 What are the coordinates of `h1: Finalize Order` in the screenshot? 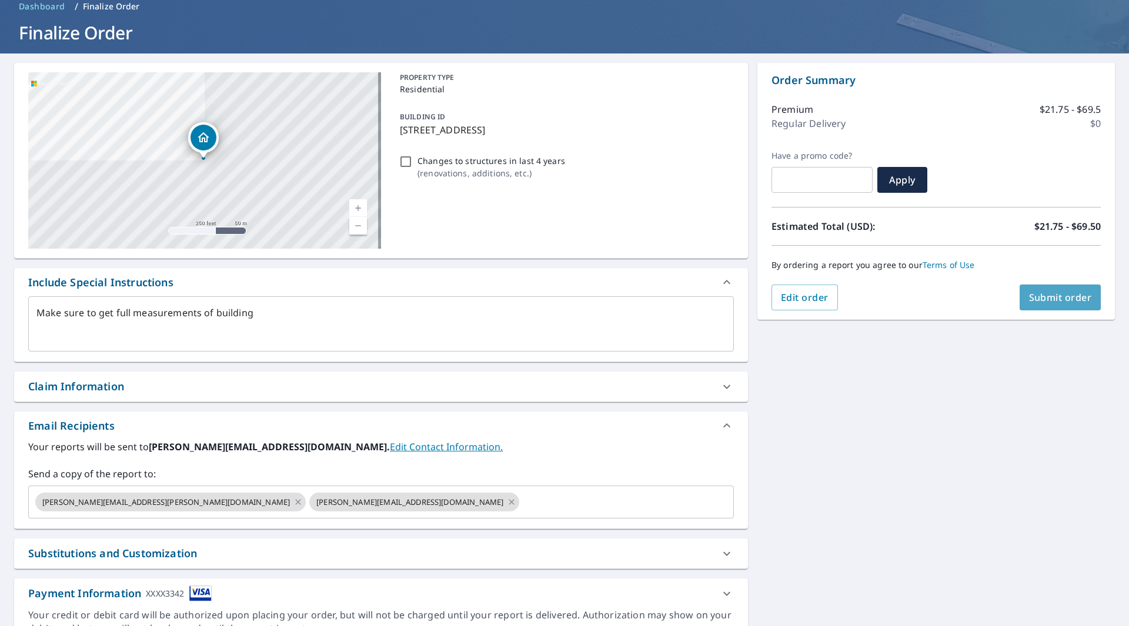 It's located at (565, 32).